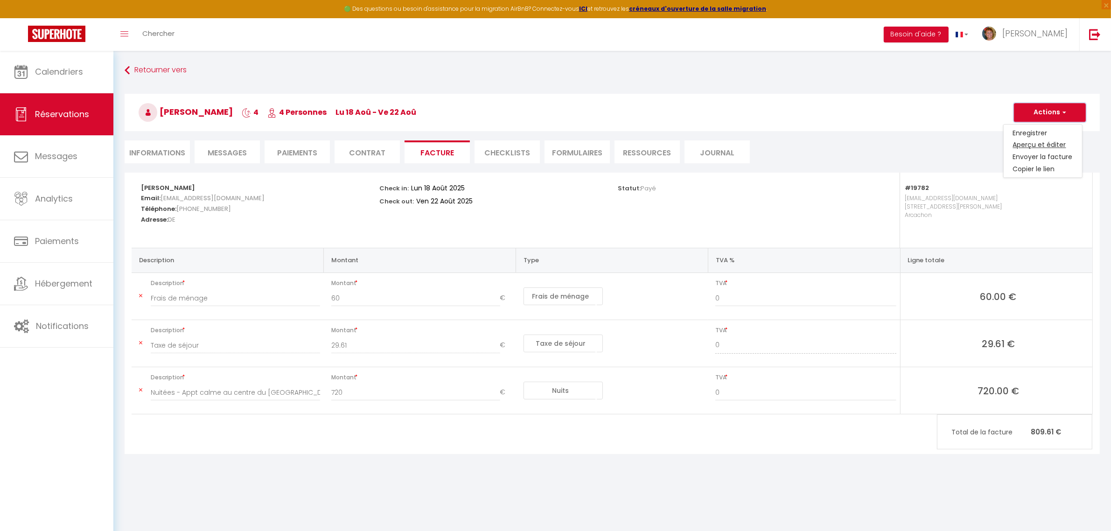  What do you see at coordinates (158, 33) in the screenshot?
I see `span: Chercher` at bounding box center [158, 33].